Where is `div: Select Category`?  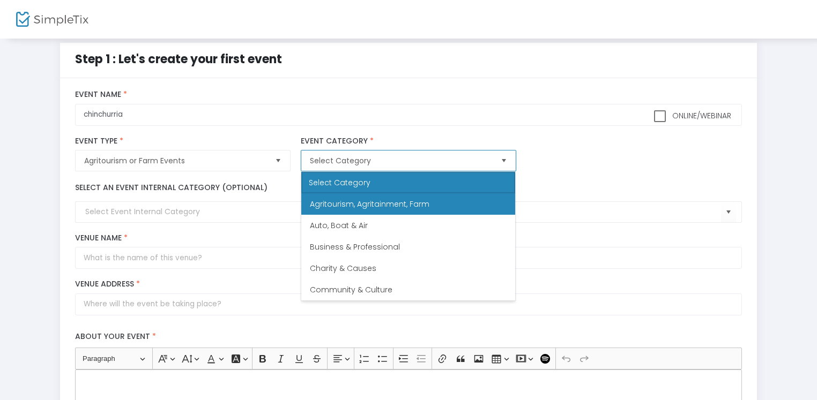 div: Select Category is located at coordinates (408, 183).